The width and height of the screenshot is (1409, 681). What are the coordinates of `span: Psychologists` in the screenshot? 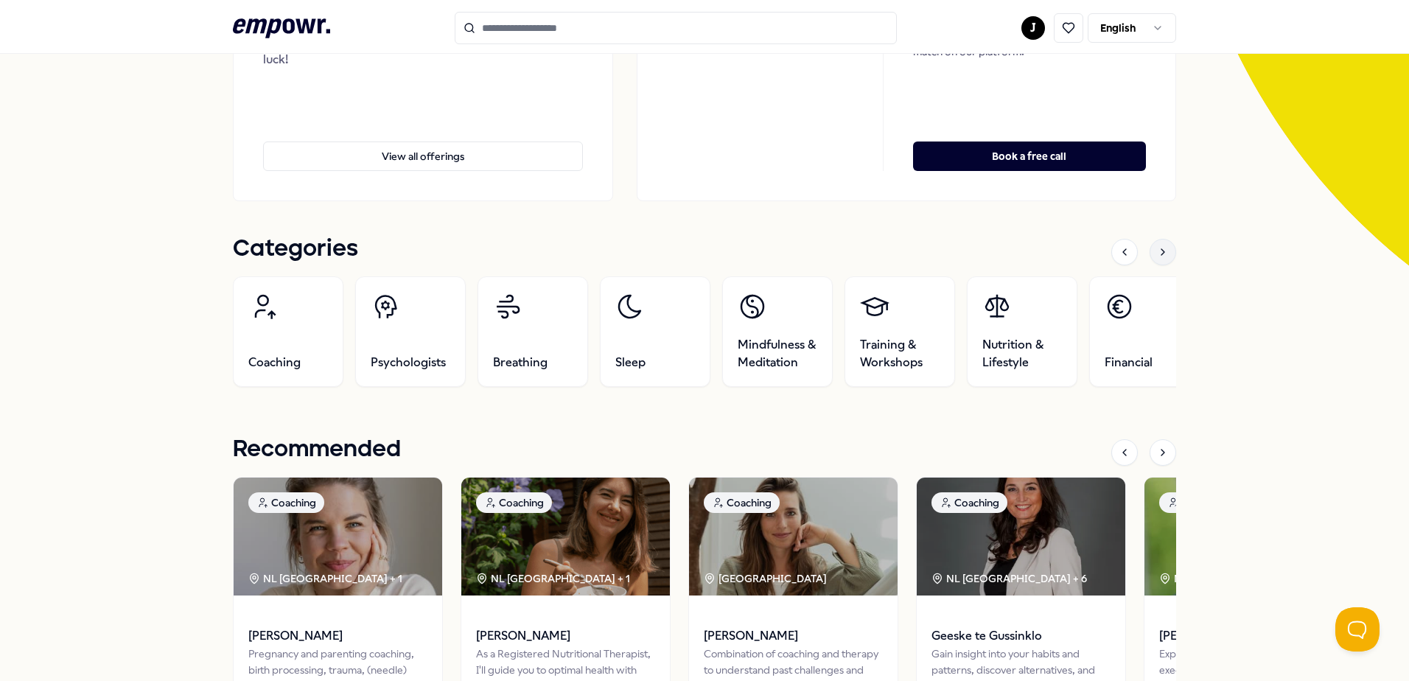 It's located at (408, 363).